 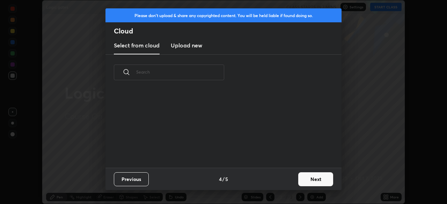 What do you see at coordinates (220, 179) in the screenshot?
I see `h4: 4` at bounding box center [220, 179].